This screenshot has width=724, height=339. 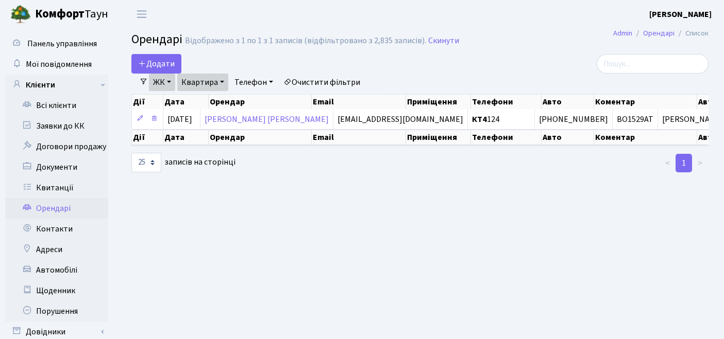 I want to click on span: Мої повідомлення, so click(x=59, y=64).